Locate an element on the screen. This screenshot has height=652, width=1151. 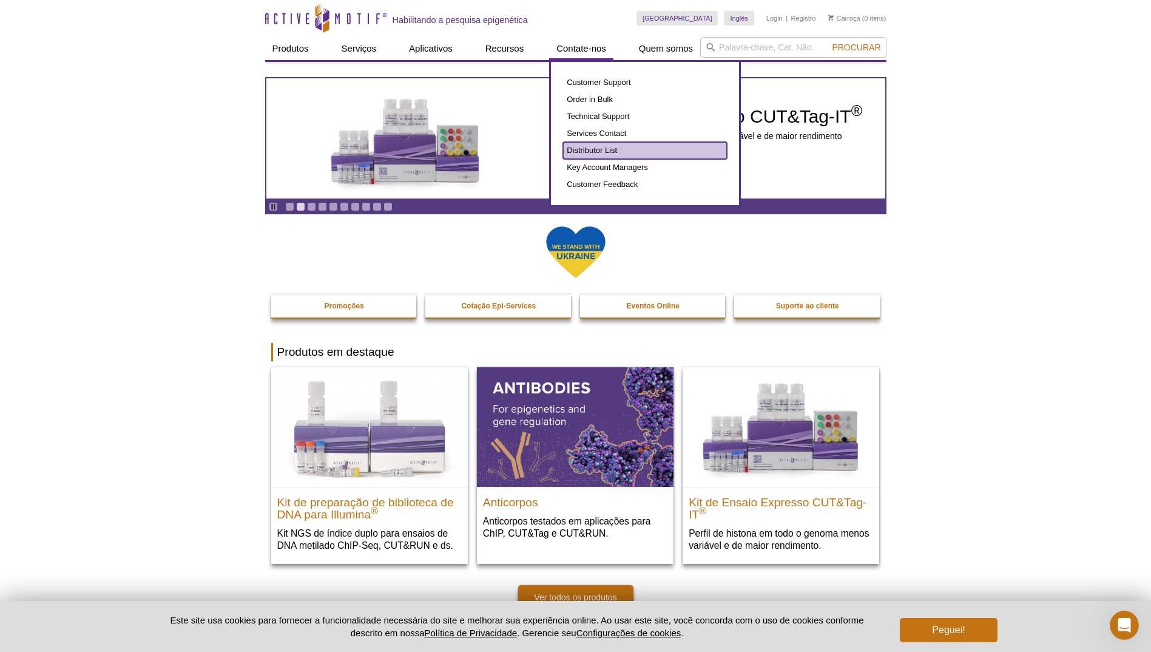
a: Promoções is located at coordinates (345, 306).